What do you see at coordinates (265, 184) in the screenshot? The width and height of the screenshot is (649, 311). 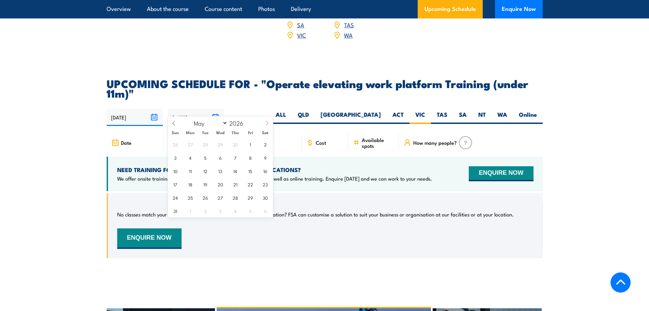 I see `span: May 23, 2026` at bounding box center [265, 184].